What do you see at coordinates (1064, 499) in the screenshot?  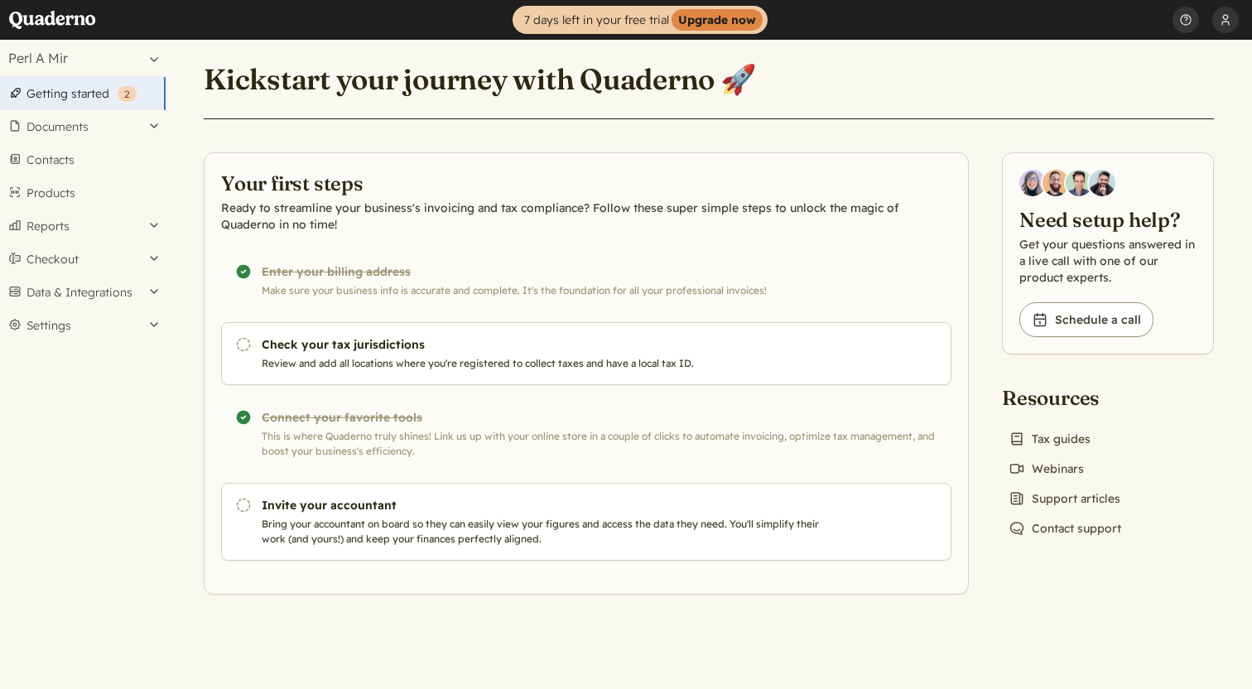 I see `a: Support articles` at bounding box center [1064, 499].